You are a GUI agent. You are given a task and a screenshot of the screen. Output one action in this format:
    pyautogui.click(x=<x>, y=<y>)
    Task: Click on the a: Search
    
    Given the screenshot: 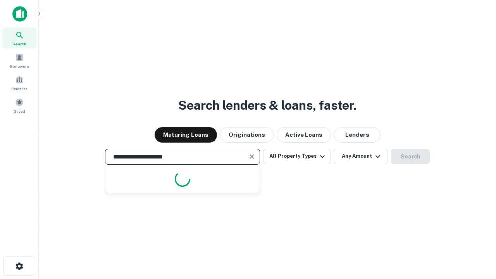 What is the action you would take?
    pyautogui.click(x=19, y=38)
    